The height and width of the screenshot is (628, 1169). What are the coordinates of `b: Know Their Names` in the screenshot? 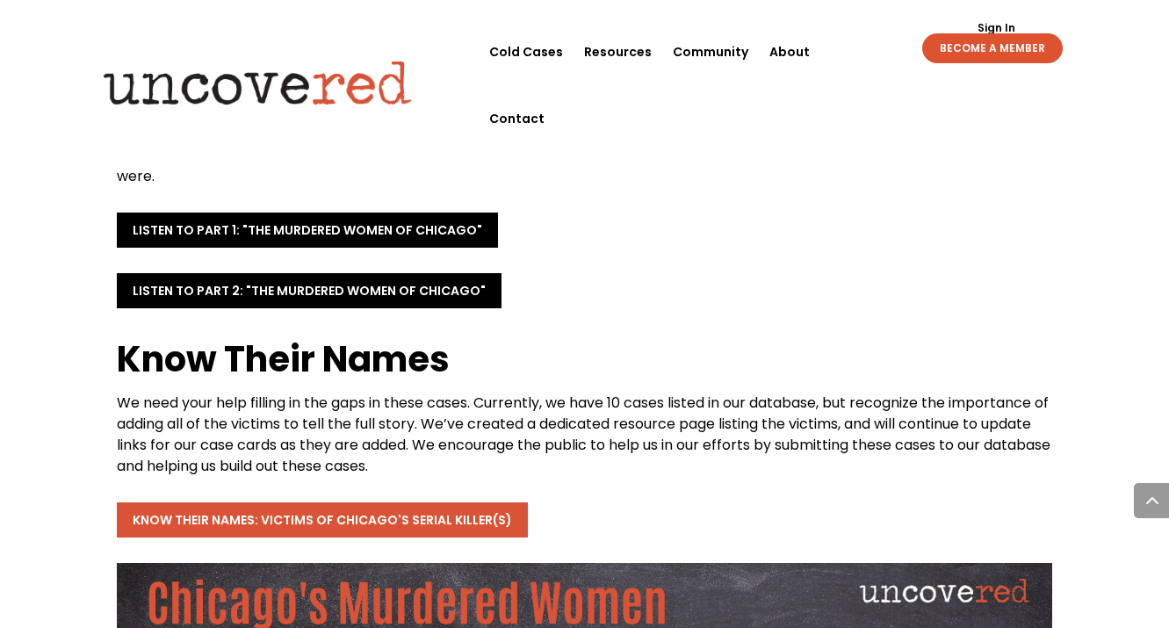 It's located at (283, 359).